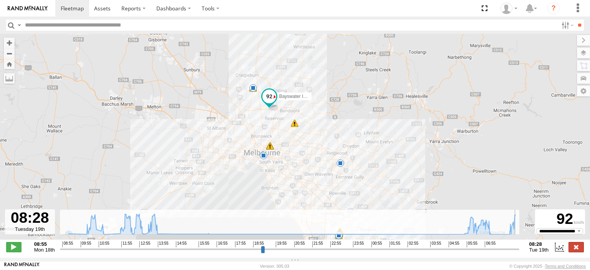 This screenshot has height=270, width=590. Describe the element at coordinates (9, 53) in the screenshot. I see `button: Zoom out` at that location.